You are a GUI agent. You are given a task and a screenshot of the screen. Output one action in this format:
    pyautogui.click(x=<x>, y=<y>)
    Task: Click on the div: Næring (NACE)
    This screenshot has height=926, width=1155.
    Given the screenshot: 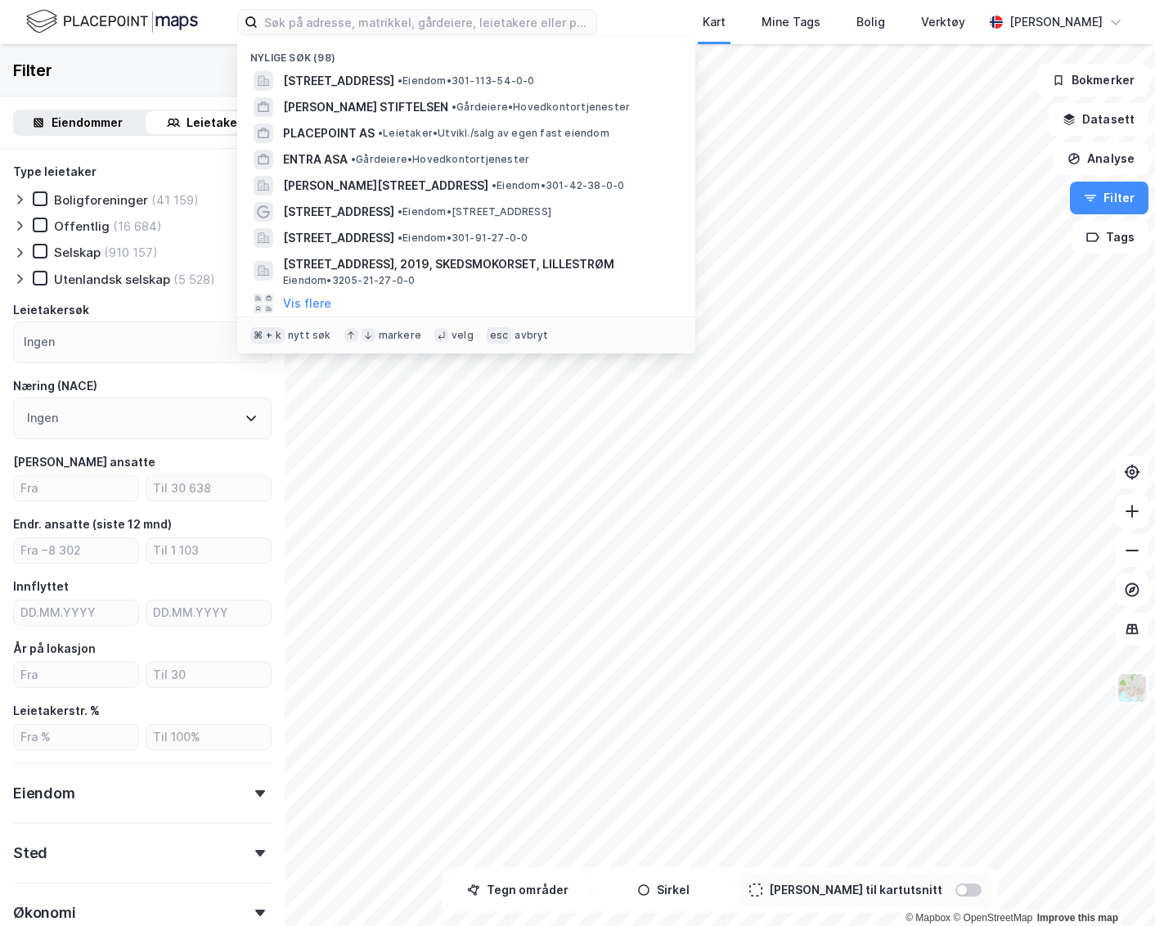 What is the action you would take?
    pyautogui.click(x=55, y=386)
    